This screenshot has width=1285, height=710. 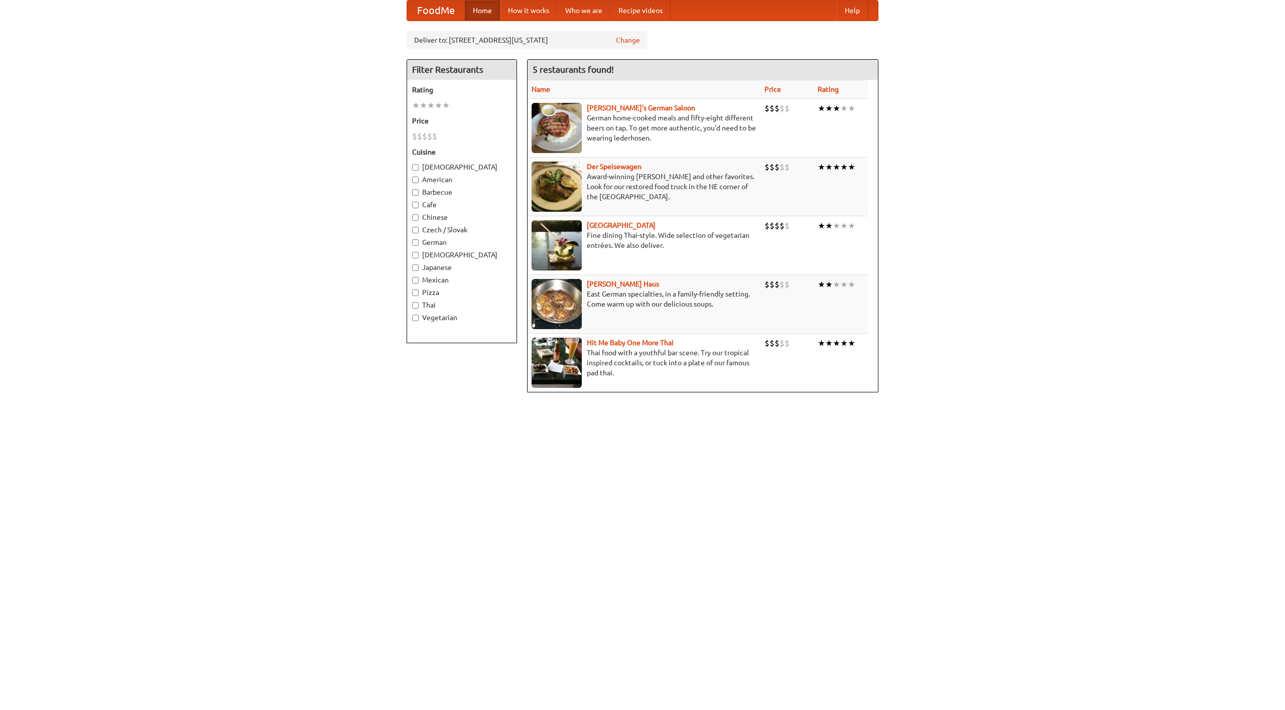 I want to click on a: Home, so click(x=482, y=11).